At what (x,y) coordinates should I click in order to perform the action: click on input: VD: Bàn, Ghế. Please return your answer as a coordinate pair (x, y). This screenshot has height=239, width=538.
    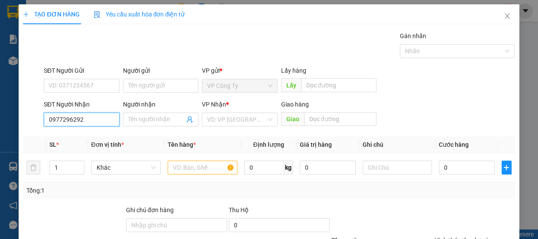
    Looking at the image, I should click on (202, 168).